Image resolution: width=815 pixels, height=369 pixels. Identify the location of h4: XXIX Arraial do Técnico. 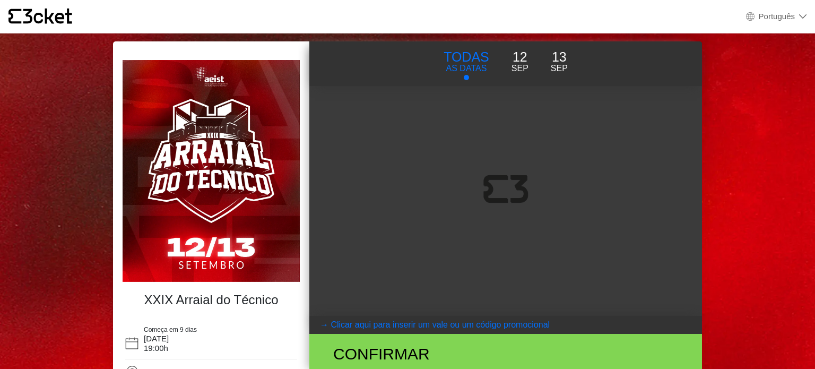
(211, 300).